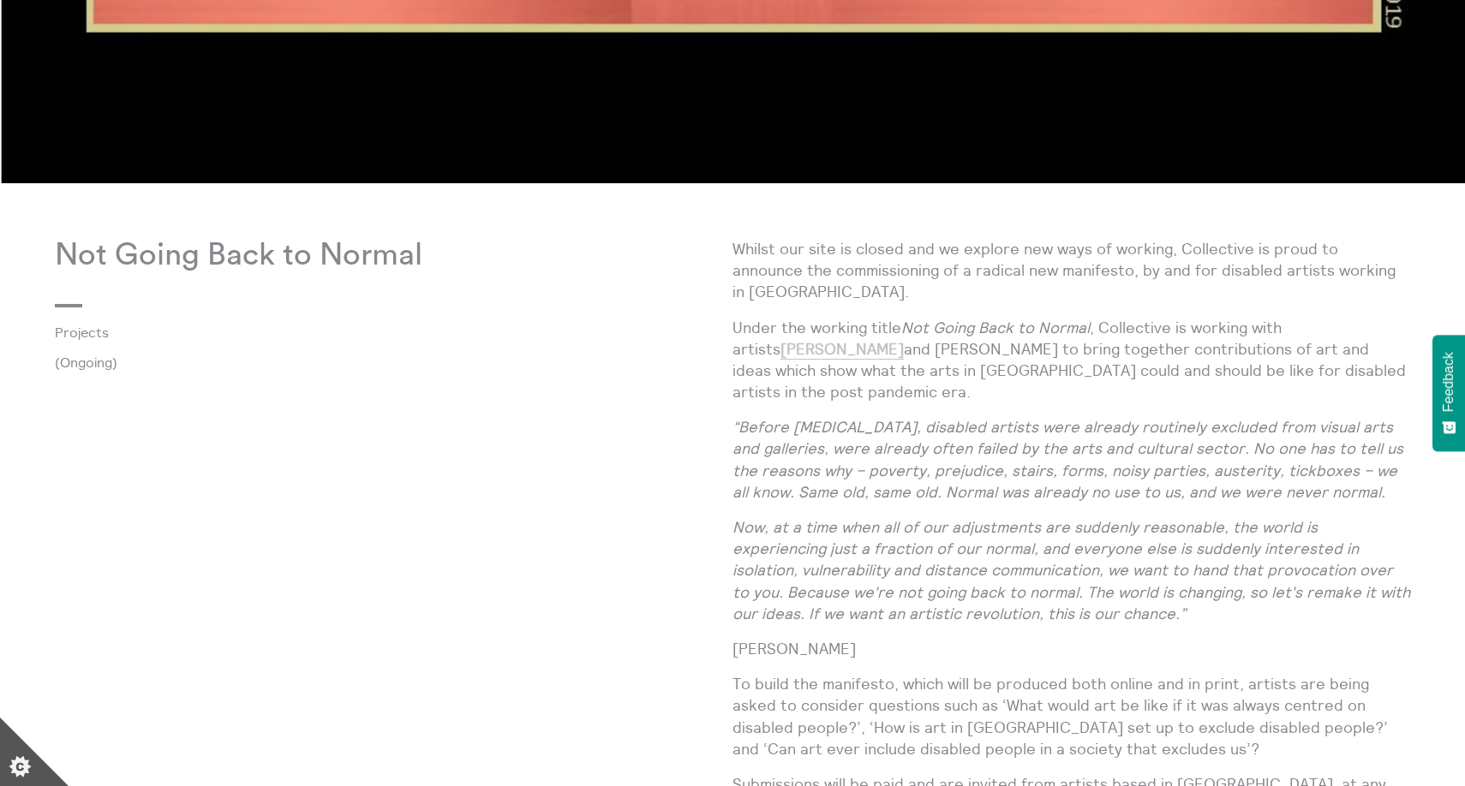 This screenshot has height=786, width=1465. I want to click on em: Now, at a time when all of our adjustments are suddenly reasonable, the world is experiencing jus..., so click(1071, 570).